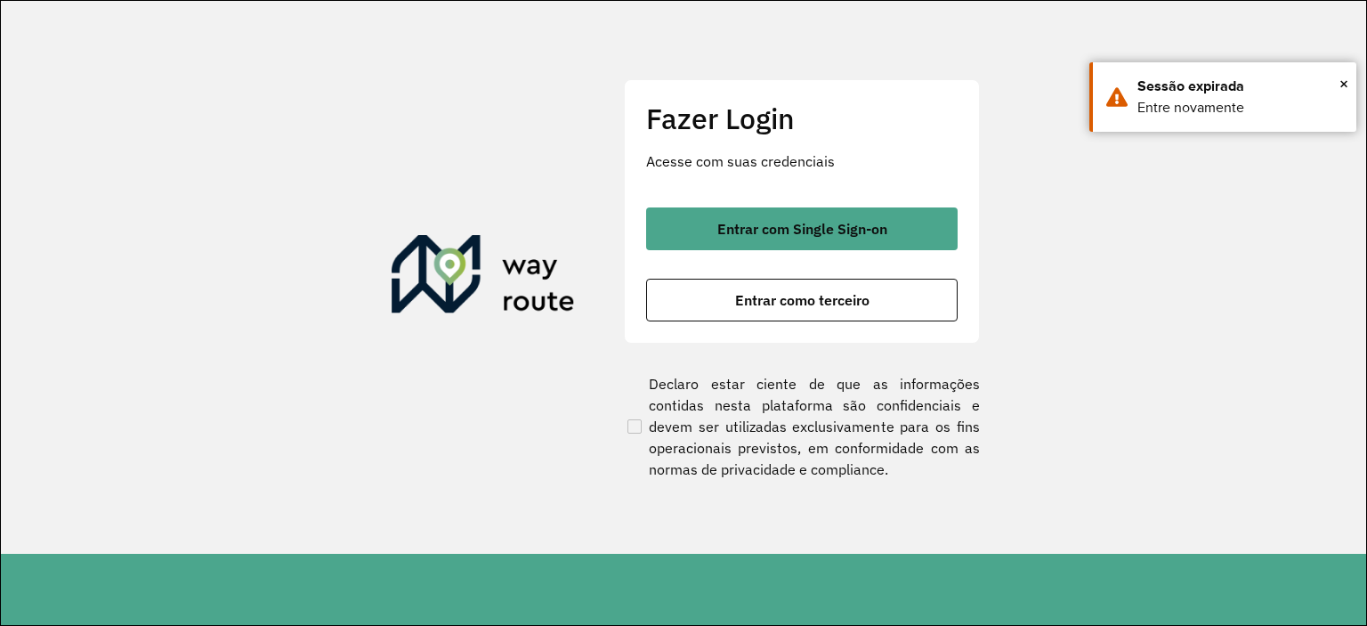 This screenshot has width=1367, height=626. What do you see at coordinates (802, 229) in the screenshot?
I see `span: Entrar com Single Sign-on` at bounding box center [802, 229].